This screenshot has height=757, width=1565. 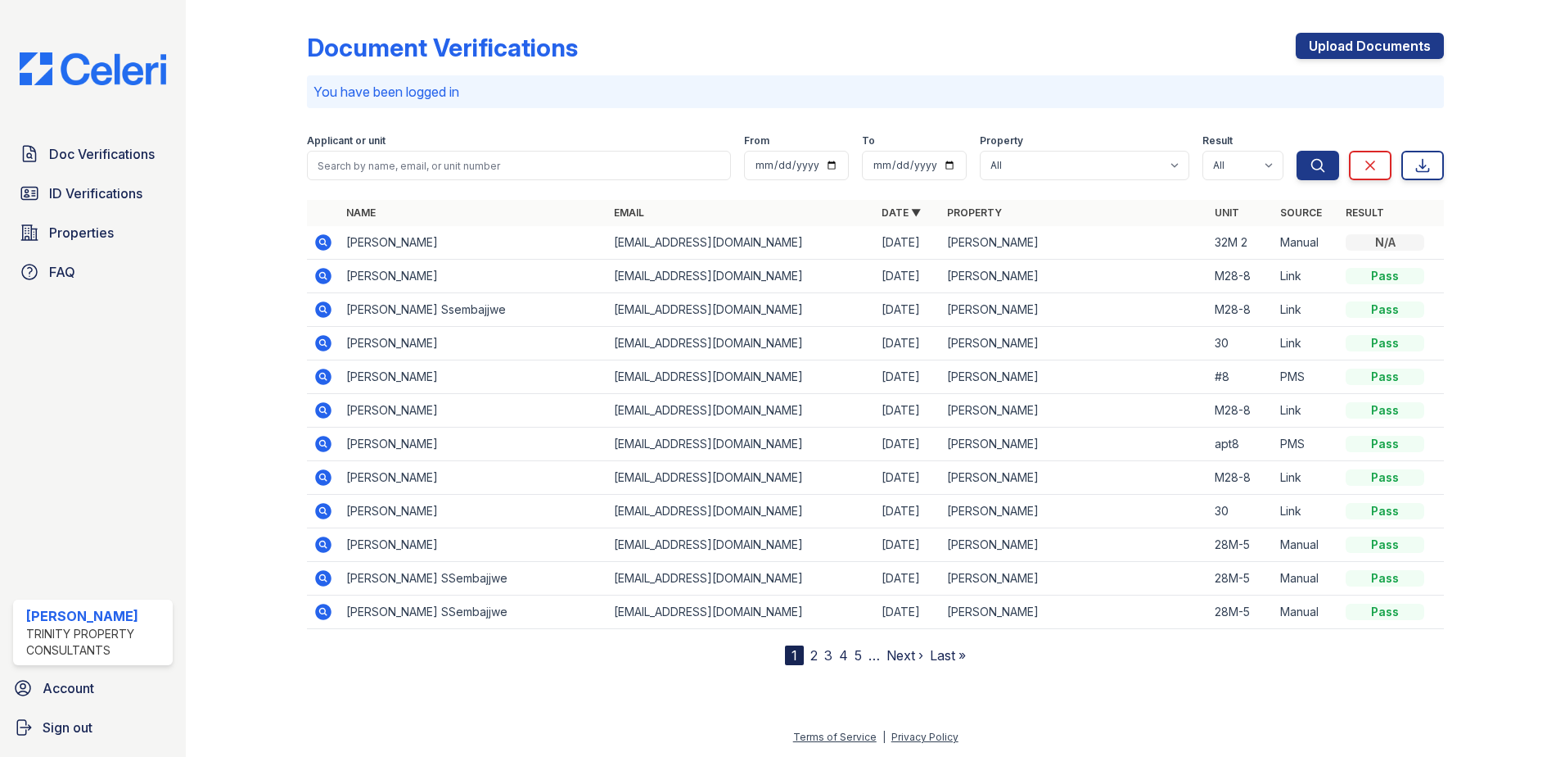 What do you see at coordinates (858, 655) in the screenshot?
I see `a: 5` at bounding box center [858, 655].